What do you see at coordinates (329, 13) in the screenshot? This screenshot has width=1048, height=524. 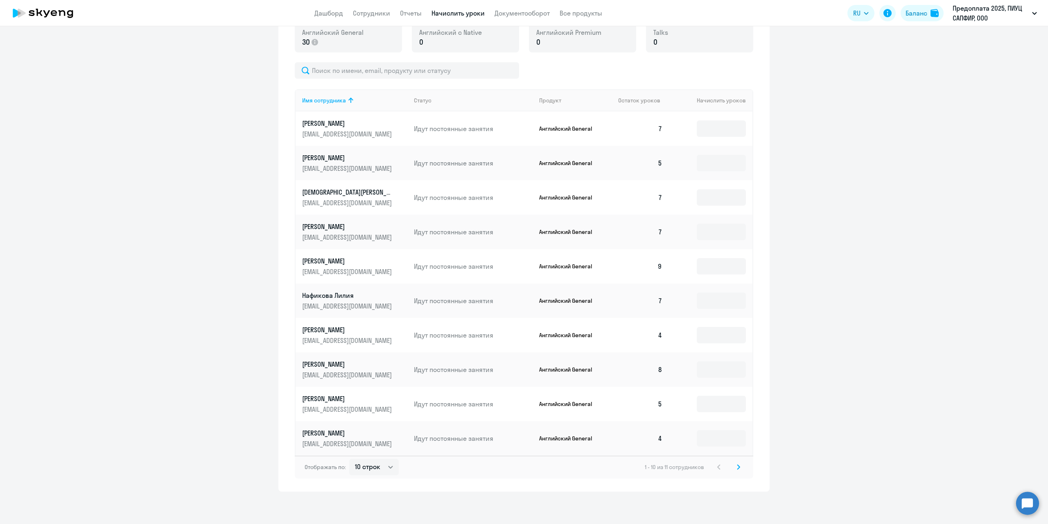 I see `a: Дашборд` at bounding box center [329, 13].